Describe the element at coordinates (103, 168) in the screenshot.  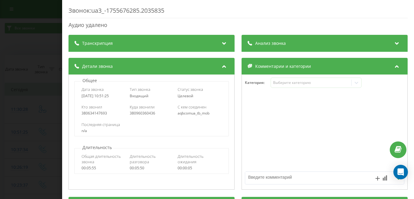
I see `div: 00:05:55` at that location.